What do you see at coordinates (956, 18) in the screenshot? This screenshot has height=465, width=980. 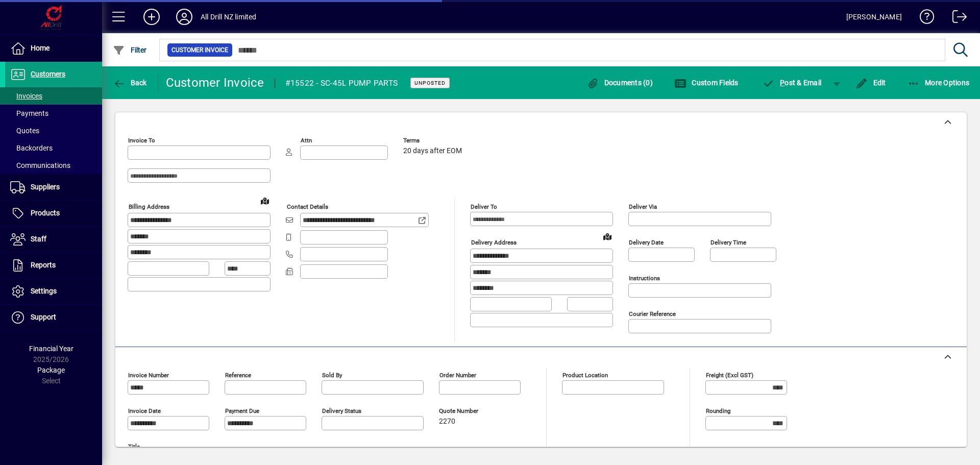 I see `a: Logout` at bounding box center [956, 18].